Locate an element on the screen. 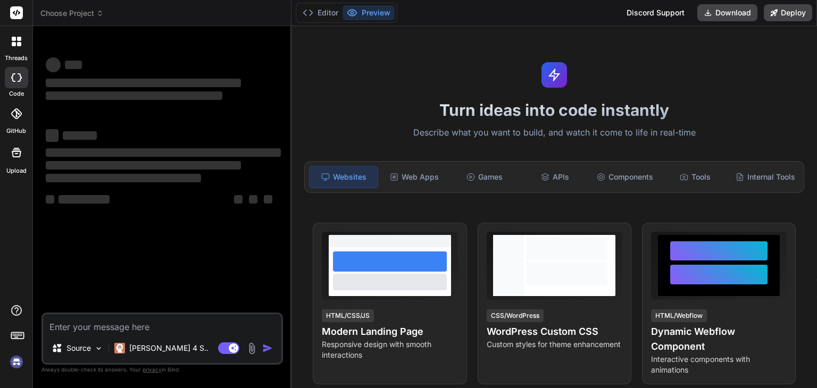 Image resolution: width=817 pixels, height=388 pixels. img: icon is located at coordinates (267, 348).